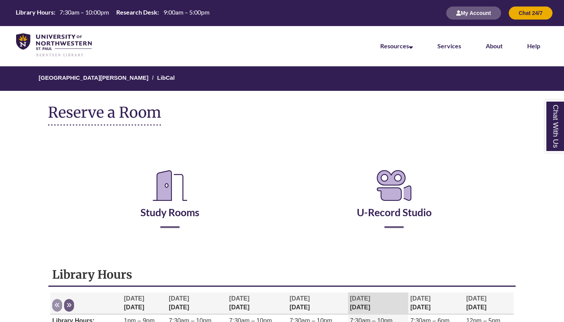  I want to click on button: Next week, so click(69, 306).